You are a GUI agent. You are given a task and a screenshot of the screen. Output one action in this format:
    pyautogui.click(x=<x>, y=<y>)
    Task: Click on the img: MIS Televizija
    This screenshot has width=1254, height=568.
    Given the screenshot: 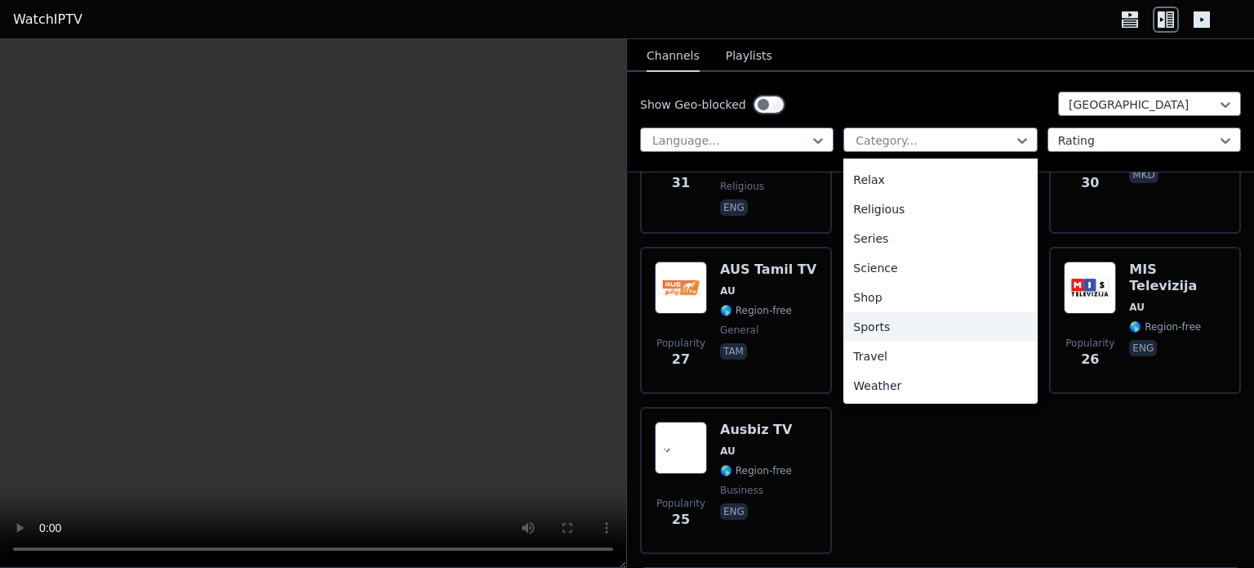 What is the action you would take?
    pyautogui.click(x=1090, y=287)
    